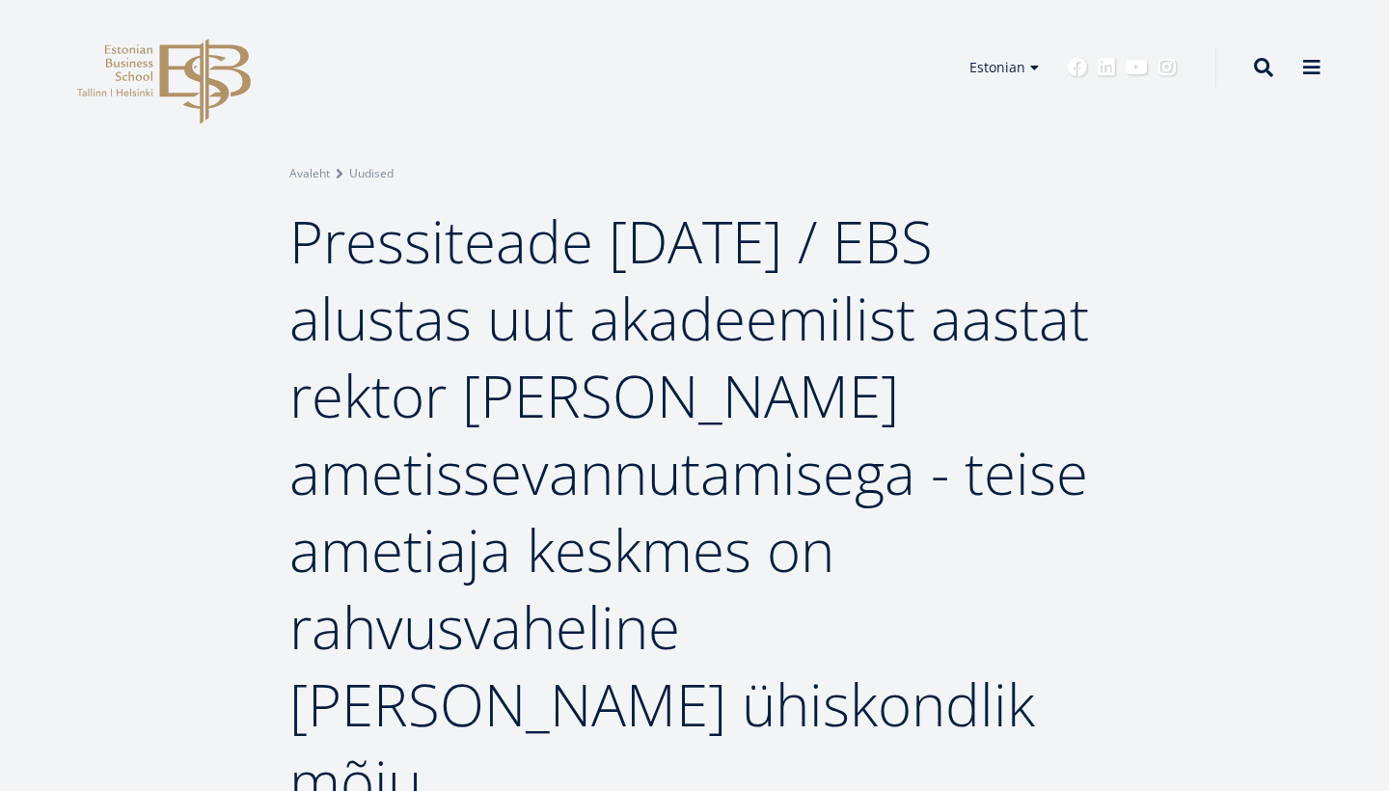  Describe the element at coordinates (310, 174) in the screenshot. I see `a: Avaleht` at that location.